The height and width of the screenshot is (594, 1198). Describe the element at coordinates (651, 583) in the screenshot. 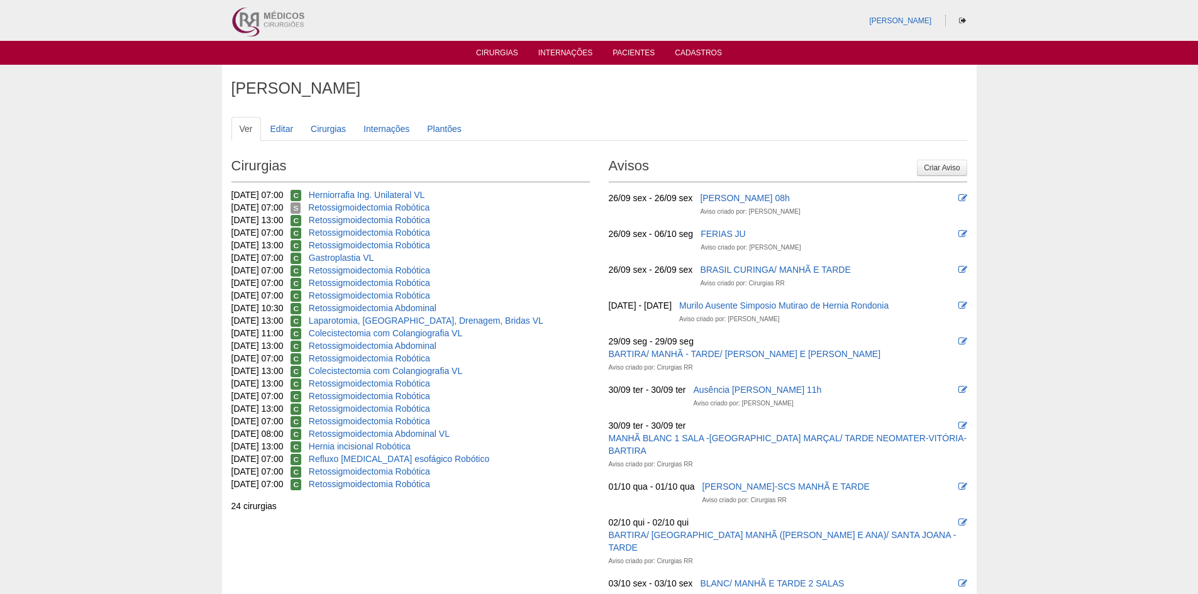

I see `div: 03/10 sex - 03/10 sex` at that location.